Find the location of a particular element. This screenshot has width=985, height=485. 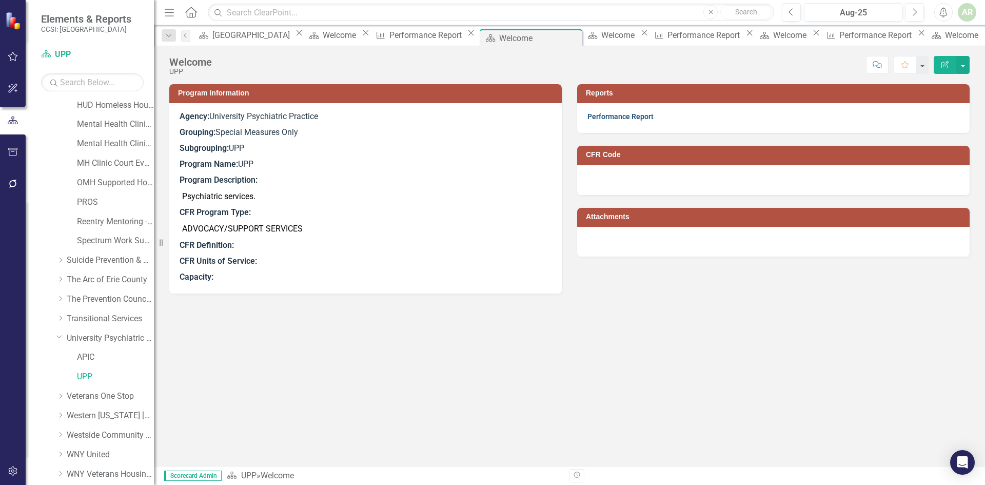

a: Reentry Mentoring - B2B is located at coordinates (115, 222).